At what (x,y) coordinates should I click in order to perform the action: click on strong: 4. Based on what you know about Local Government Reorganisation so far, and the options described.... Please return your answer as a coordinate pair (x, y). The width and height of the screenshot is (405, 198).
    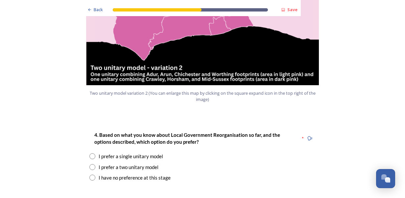
    Looking at the image, I should click on (188, 138).